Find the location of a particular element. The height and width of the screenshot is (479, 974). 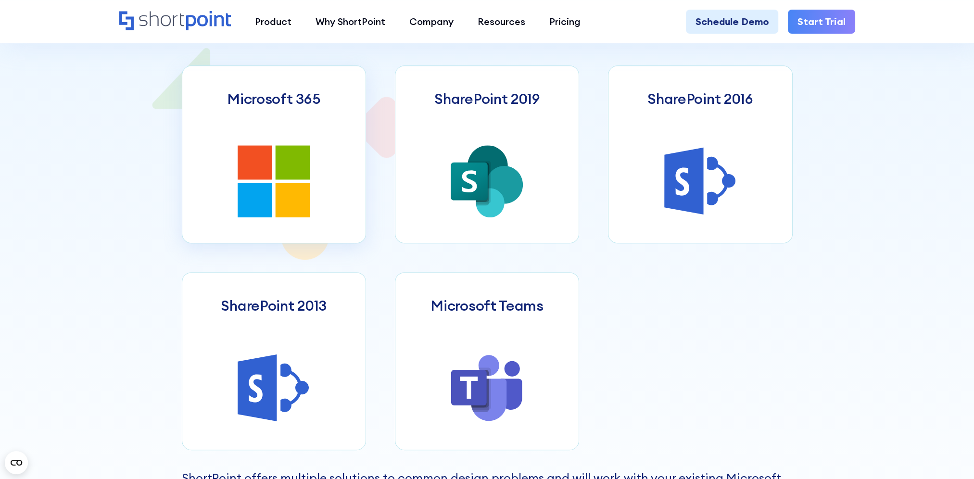

div: Chat Widget is located at coordinates (950, 456).